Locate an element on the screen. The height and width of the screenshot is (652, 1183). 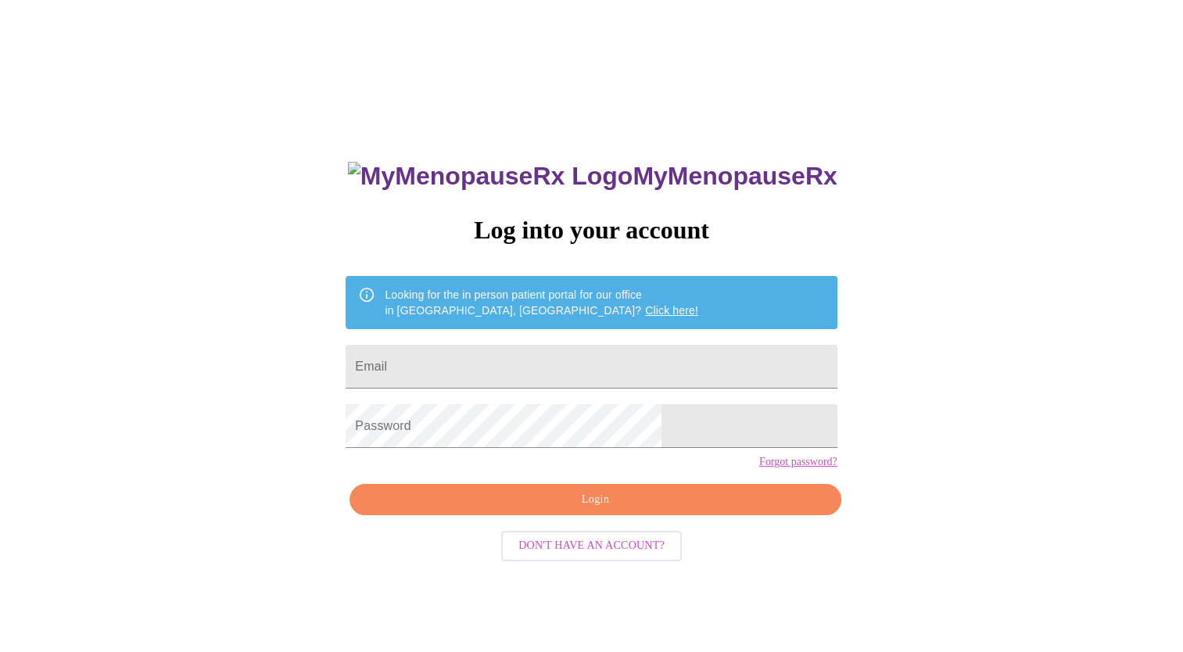
span: Login is located at coordinates (595, 499).